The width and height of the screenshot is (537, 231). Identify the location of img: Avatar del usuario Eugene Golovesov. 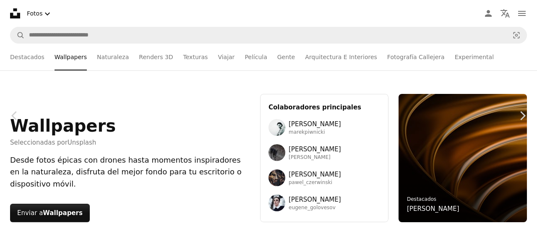
(277, 203).